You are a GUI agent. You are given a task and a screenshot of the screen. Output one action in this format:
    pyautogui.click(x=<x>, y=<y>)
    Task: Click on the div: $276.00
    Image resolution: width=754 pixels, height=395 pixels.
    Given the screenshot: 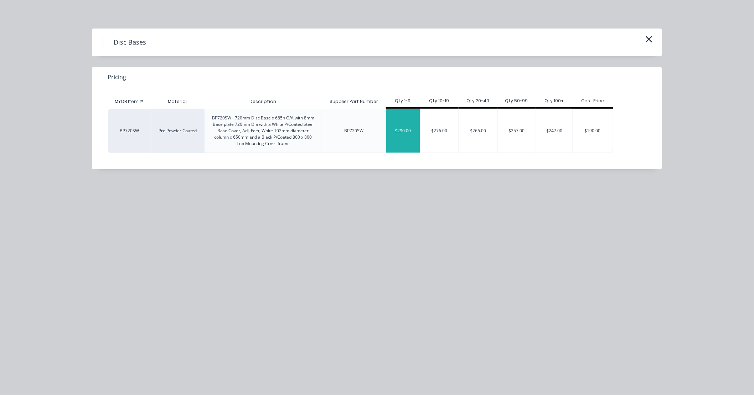 What is the action you would take?
    pyautogui.click(x=440, y=131)
    